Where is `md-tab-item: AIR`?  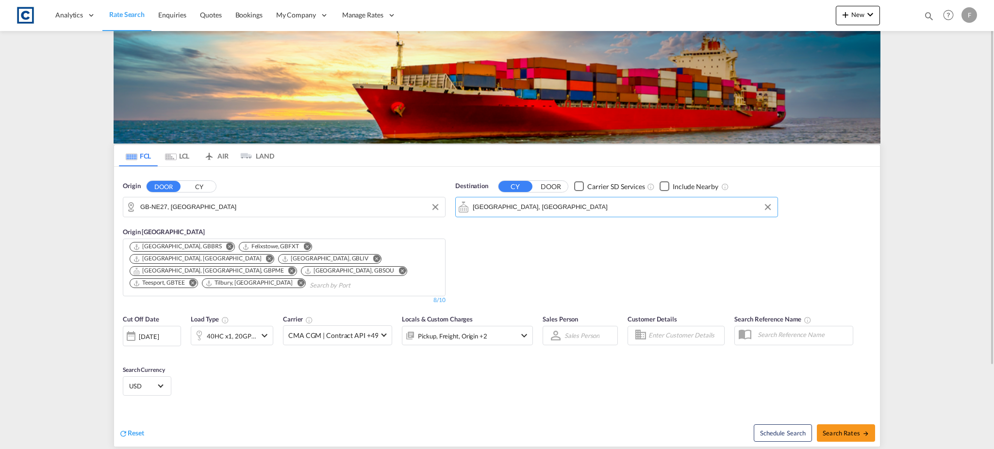
md-tab-item: AIR is located at coordinates (216, 156).